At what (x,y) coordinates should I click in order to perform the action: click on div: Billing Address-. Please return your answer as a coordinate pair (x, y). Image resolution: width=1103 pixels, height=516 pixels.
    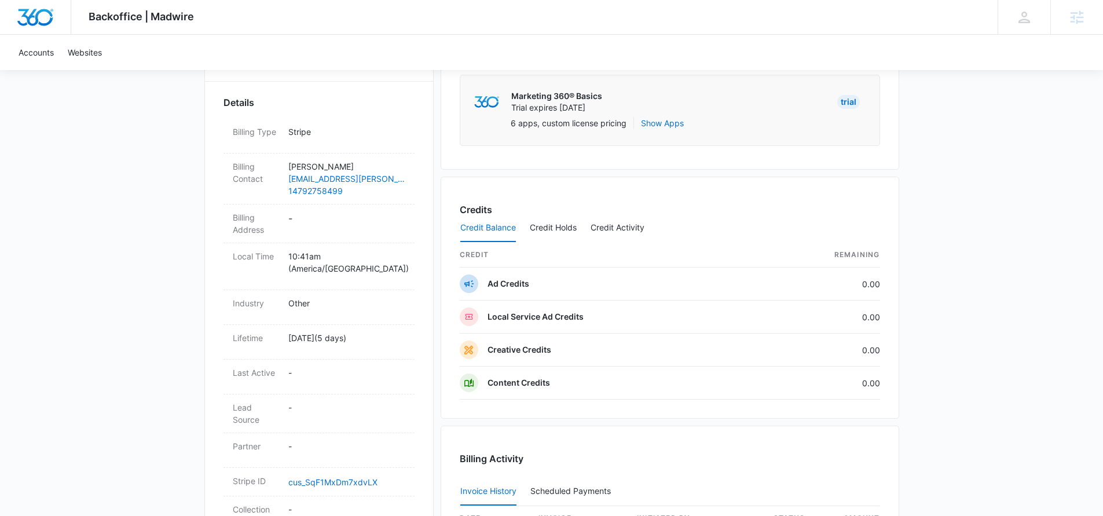
    Looking at the image, I should click on (319, 223).